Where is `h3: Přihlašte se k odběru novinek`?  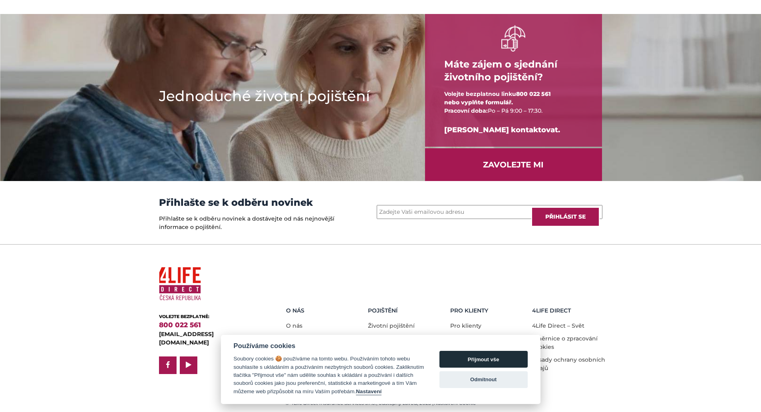 h3: Přihlašte se k odběru novinek is located at coordinates (248, 203).